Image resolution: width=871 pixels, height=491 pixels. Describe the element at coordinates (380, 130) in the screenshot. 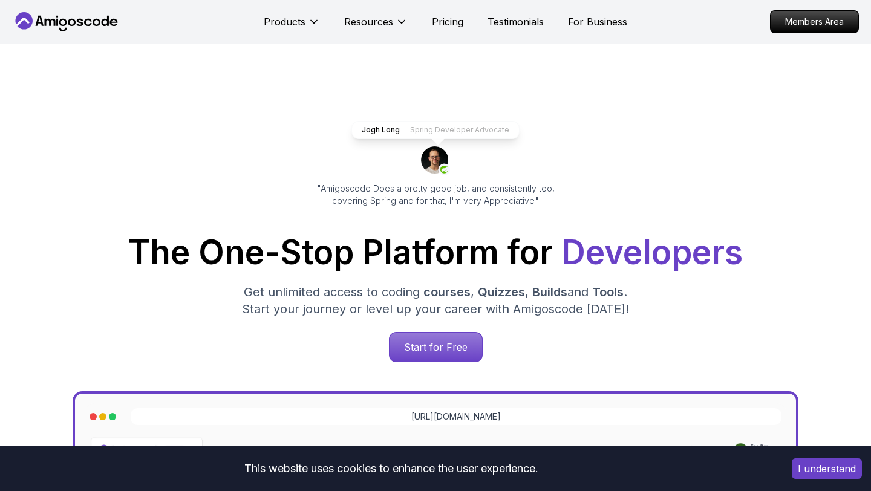

I see `p: Jogh Long` at that location.